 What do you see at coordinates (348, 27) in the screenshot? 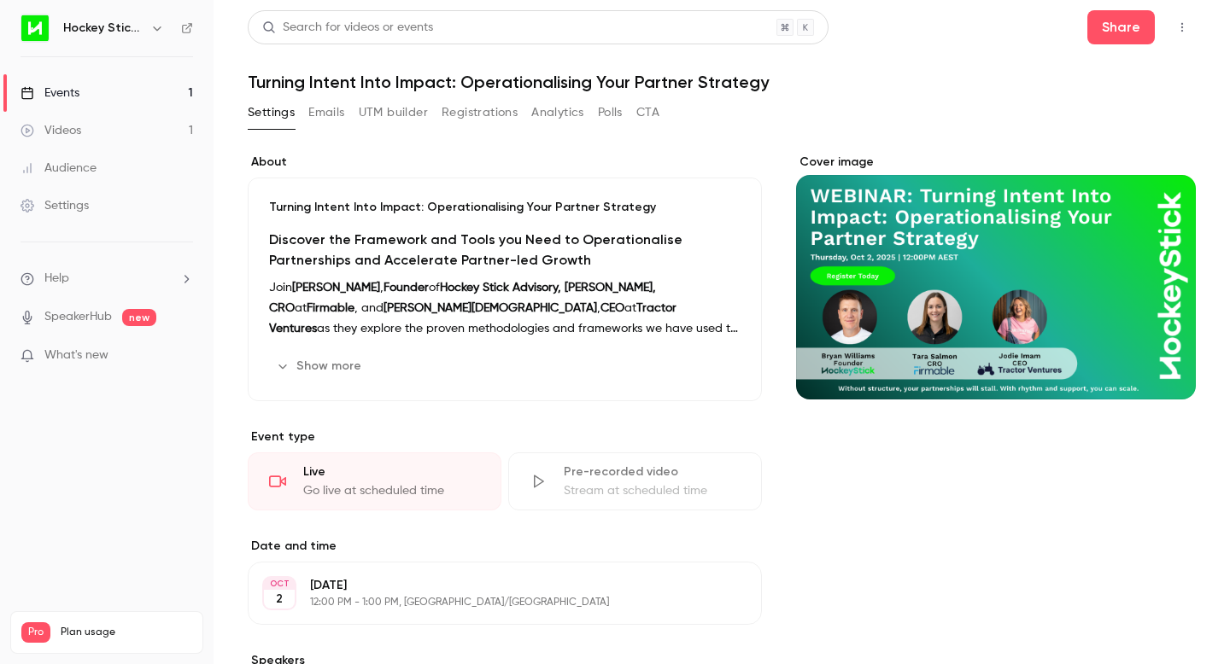
I see `div: Search for videos or events` at bounding box center [348, 27].